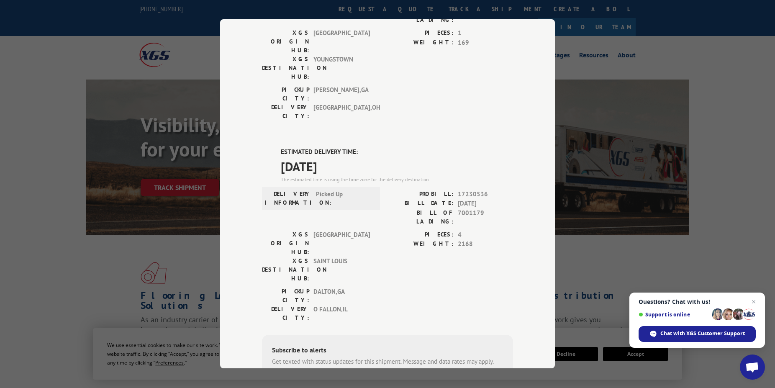  What do you see at coordinates (397, 152) in the screenshot?
I see `label: ESTIMATED DELIVERY TIME:` at bounding box center [397, 152].